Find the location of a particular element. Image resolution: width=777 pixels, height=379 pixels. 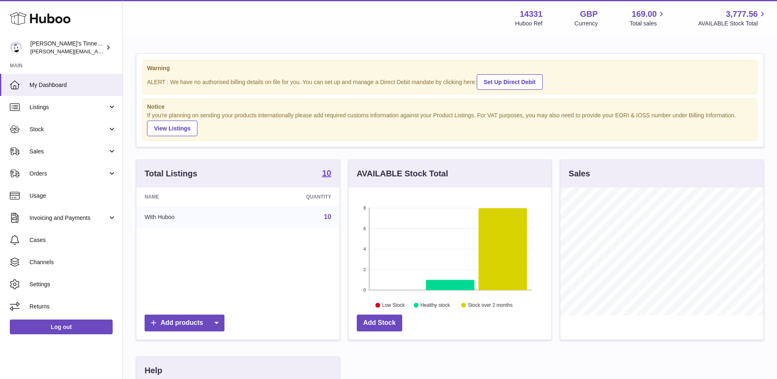

a: 3,777.56 AVAILABLE Stock Total is located at coordinates (733, 18).